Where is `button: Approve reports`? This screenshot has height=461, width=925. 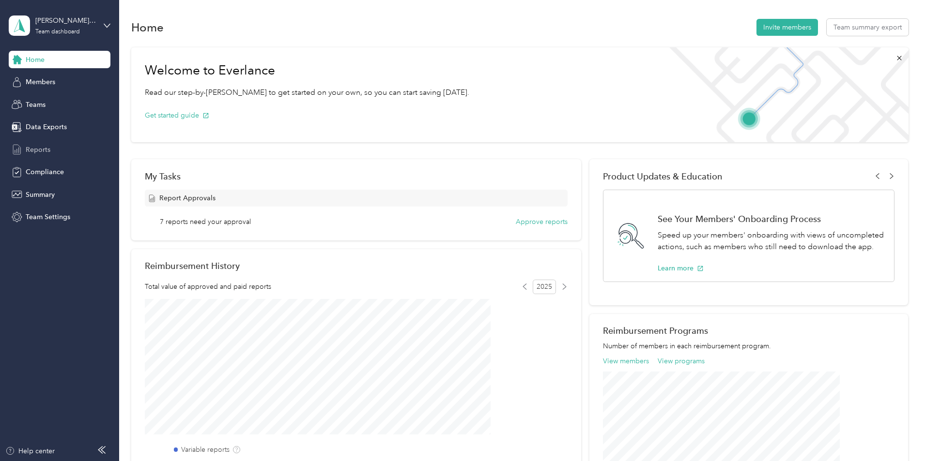 button: Approve reports is located at coordinates (541, 222).